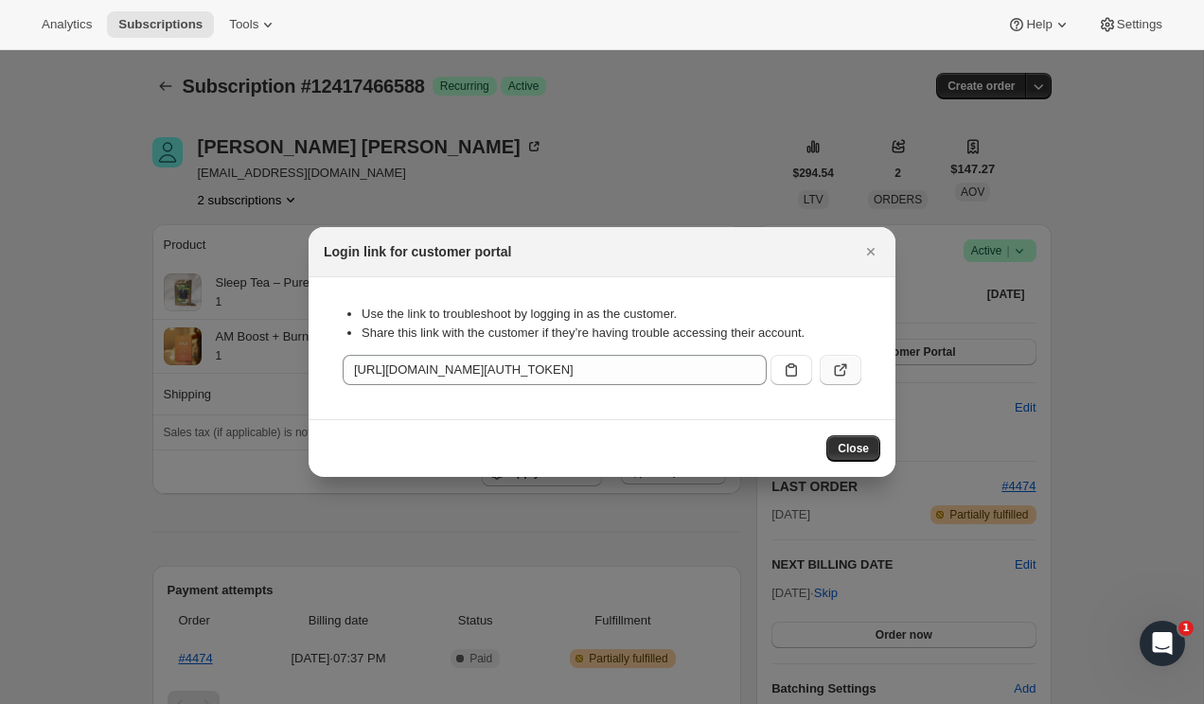 This screenshot has height=704, width=1204. I want to click on li: Use the link to troubleshoot by logging in as the customer., so click(611, 314).